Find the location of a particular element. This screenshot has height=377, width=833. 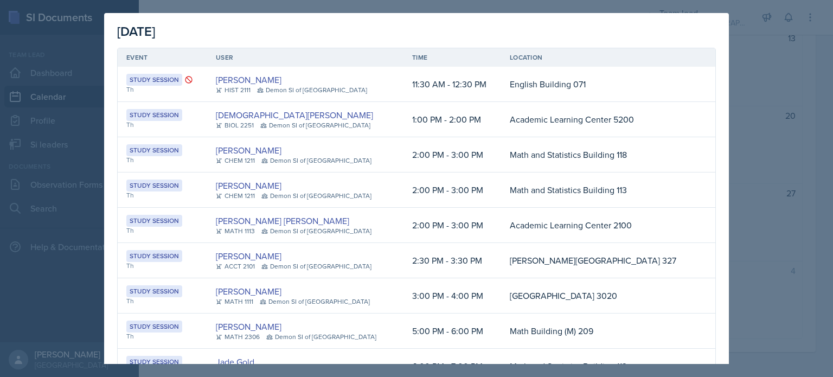

div: BIOL 2251 is located at coordinates (235, 125).